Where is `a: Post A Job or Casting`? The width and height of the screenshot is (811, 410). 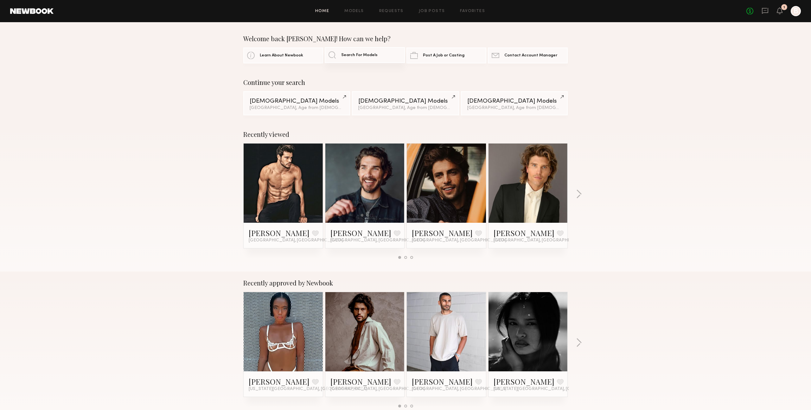
a: Post A Job or Casting is located at coordinates (446, 55).